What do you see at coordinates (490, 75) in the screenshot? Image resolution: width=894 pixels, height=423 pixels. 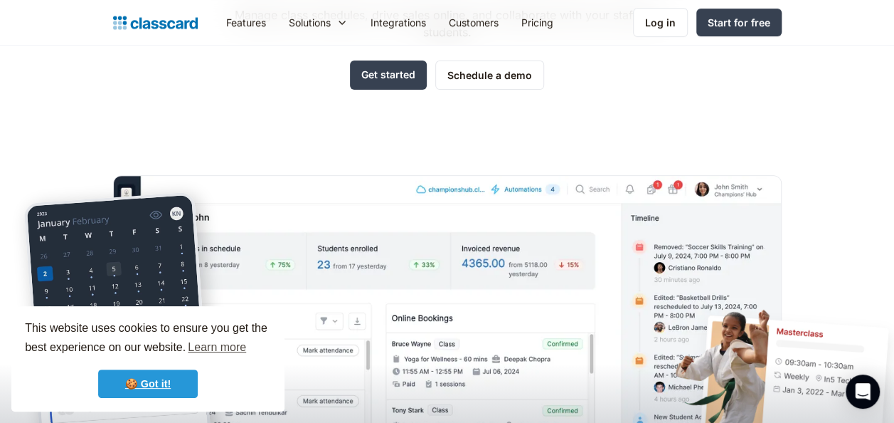 I see `a: Schedule a demo` at bounding box center [490, 75].